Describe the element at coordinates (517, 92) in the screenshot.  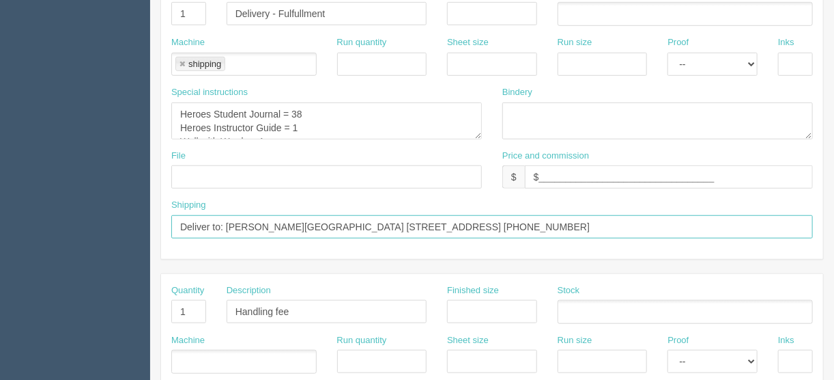
I see `label: Bindery` at that location.